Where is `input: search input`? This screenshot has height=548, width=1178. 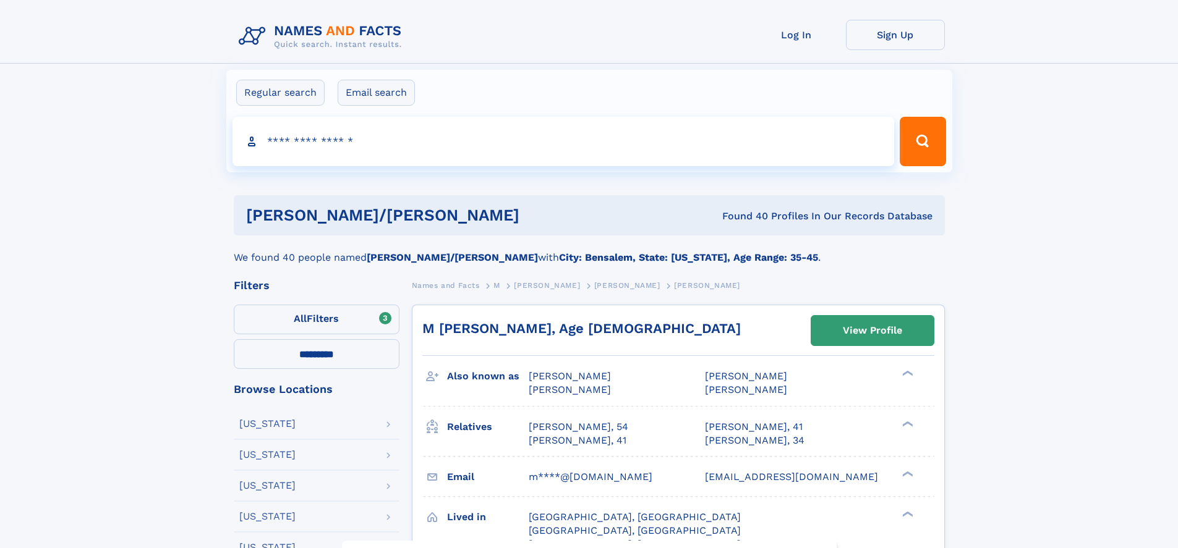 input: search input is located at coordinates (563, 142).